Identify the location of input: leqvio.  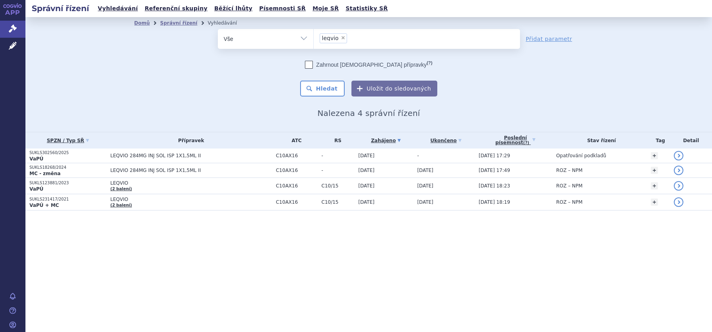
(351, 38).